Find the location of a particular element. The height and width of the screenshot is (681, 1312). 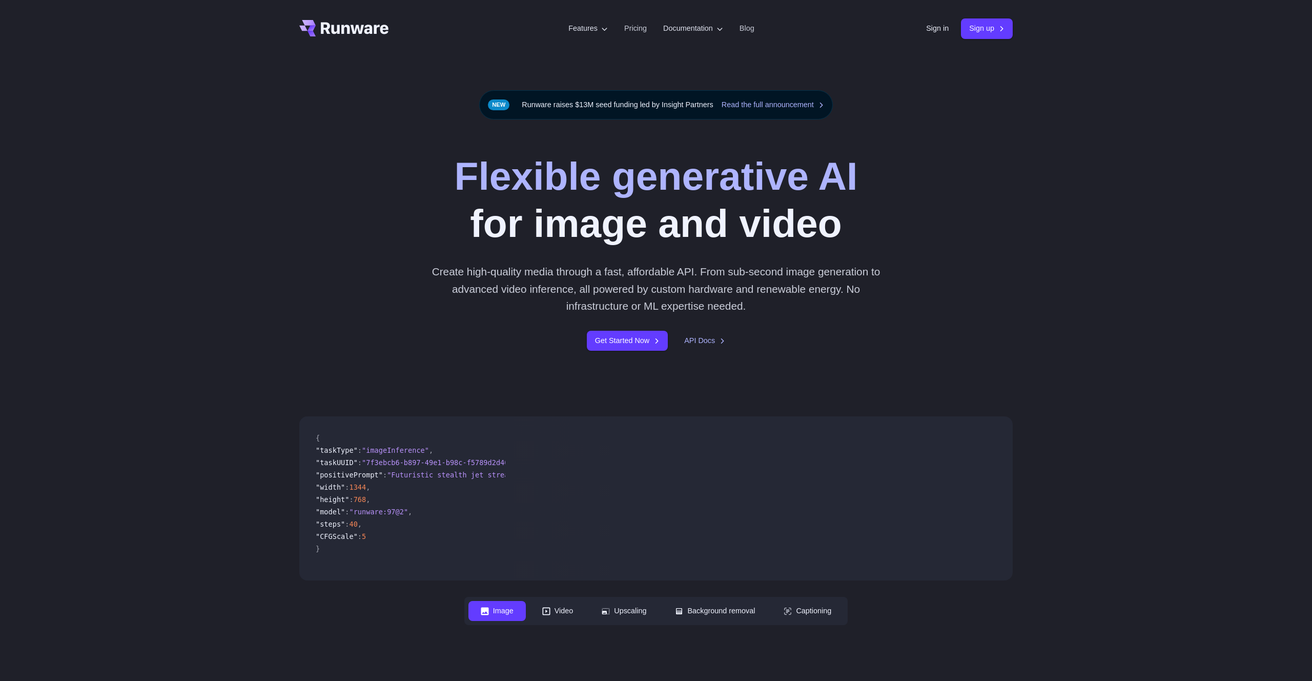

span: 768 is located at coordinates (360, 499).